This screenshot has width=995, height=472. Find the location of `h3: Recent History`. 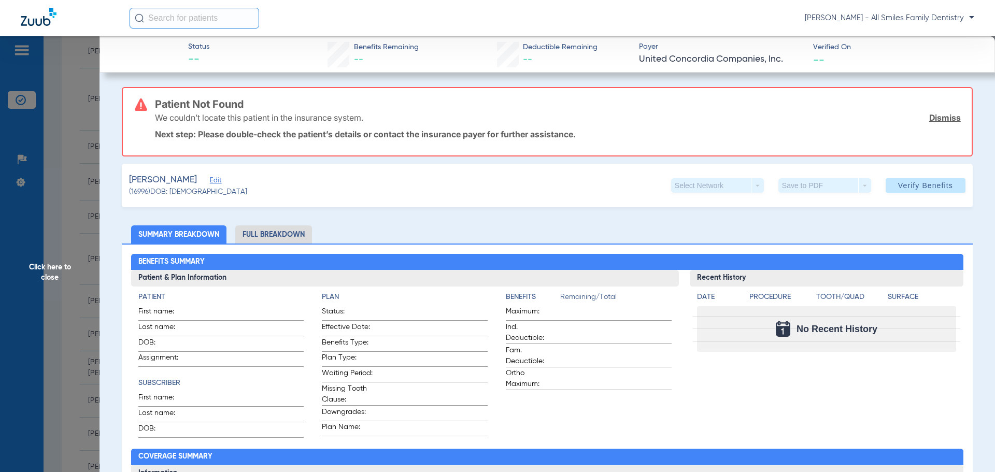

h3: Recent History is located at coordinates (827, 278).